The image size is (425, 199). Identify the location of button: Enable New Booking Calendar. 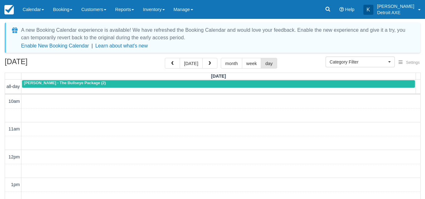
(55, 46).